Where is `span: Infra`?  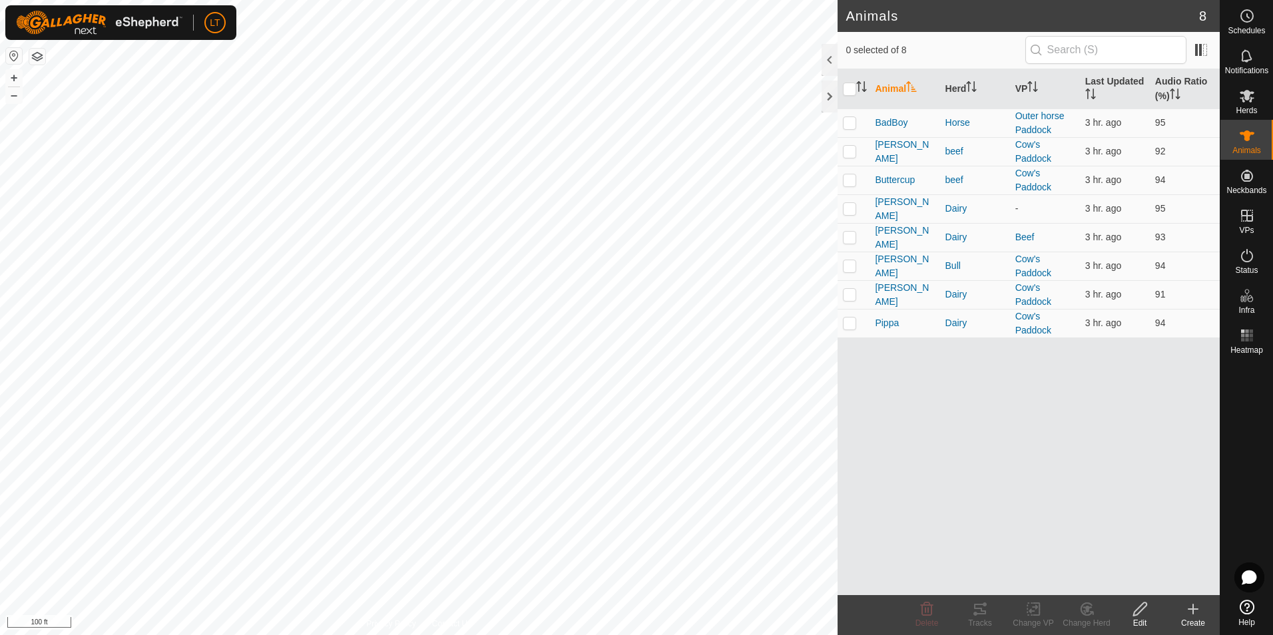 span: Infra is located at coordinates (1247, 310).